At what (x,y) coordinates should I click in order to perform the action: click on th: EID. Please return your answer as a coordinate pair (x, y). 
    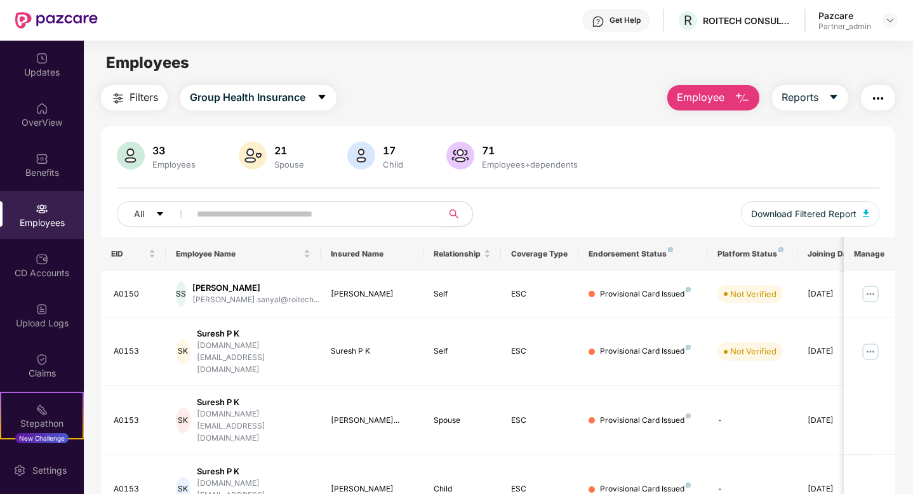
    Looking at the image, I should click on (133, 254).